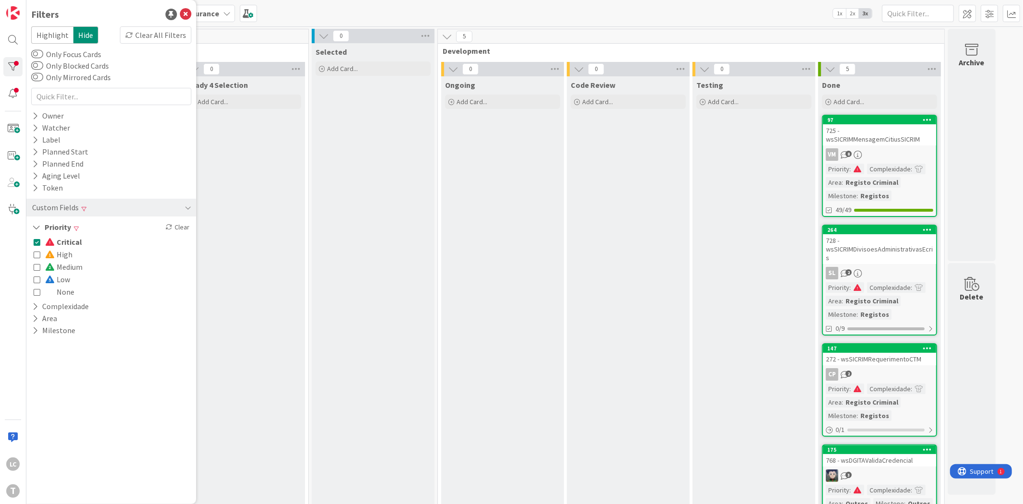 The image size is (1023, 504). I want to click on div: Planned Start, so click(60, 152).